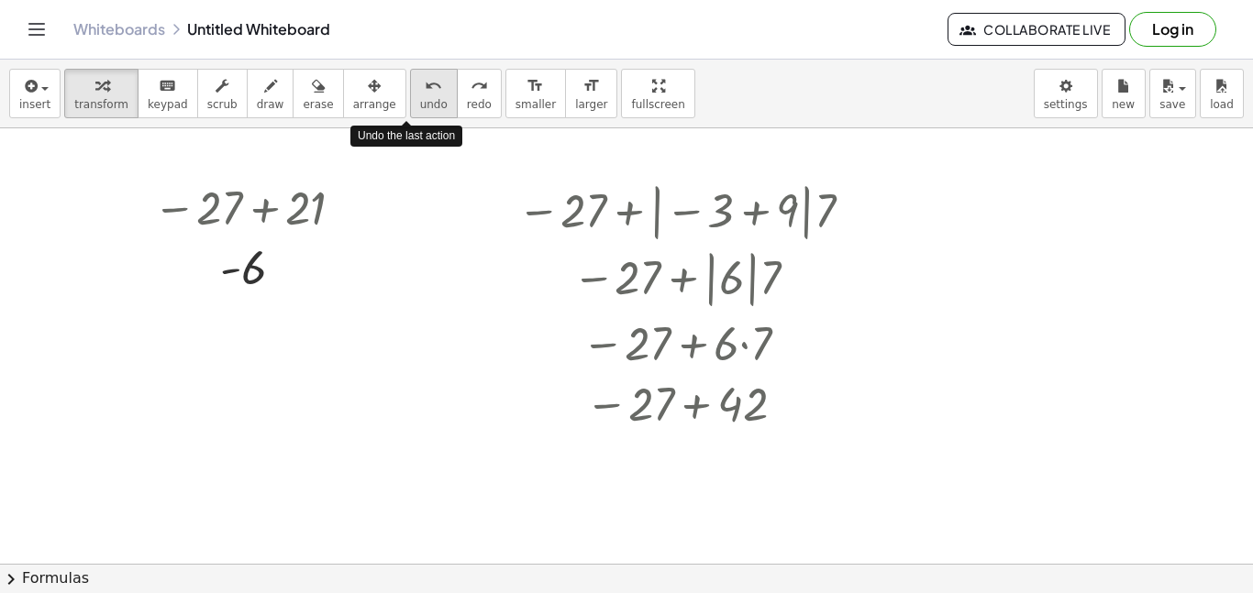 This screenshot has height=593, width=1253. Describe the element at coordinates (1122, 105) in the screenshot. I see `span: new` at that location.